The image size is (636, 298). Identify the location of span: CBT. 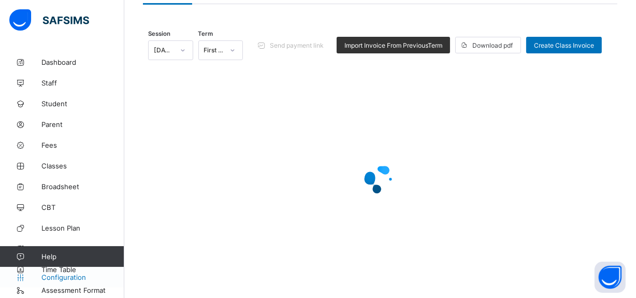
(83, 207).